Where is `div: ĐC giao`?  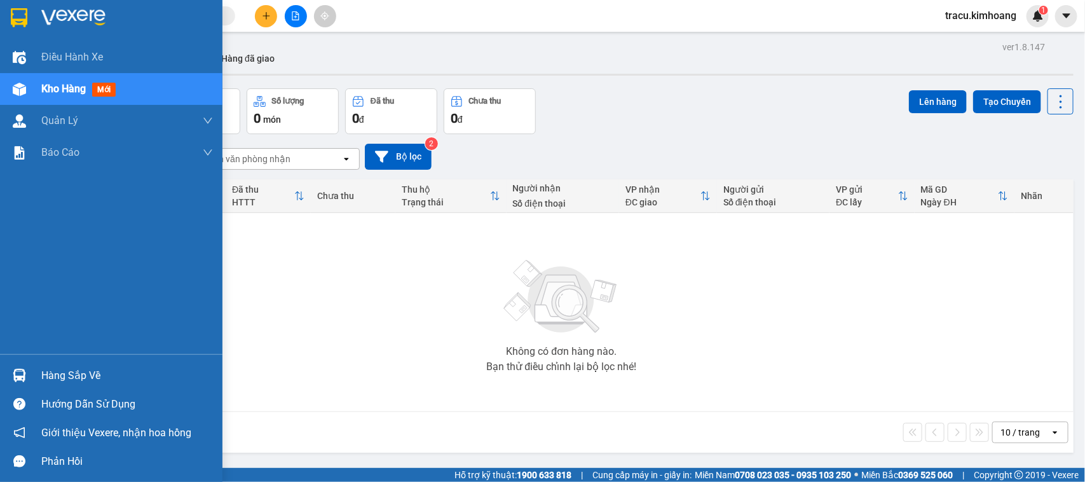 div: ĐC giao is located at coordinates (663, 202).